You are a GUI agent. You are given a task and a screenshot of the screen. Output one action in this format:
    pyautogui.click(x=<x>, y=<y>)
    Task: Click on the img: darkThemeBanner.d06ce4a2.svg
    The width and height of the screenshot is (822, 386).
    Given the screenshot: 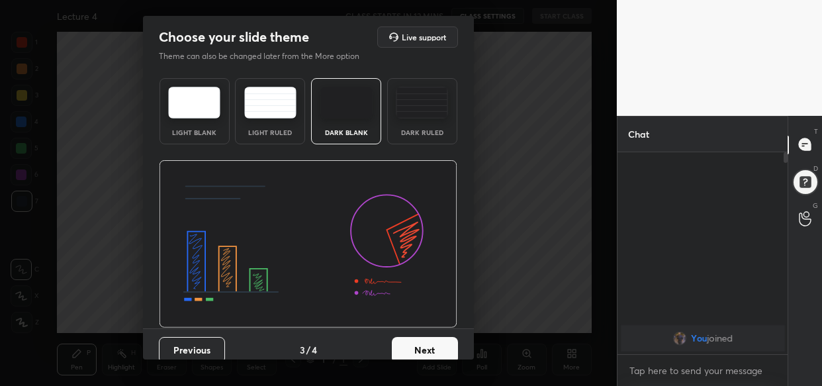 What is the action you would take?
    pyautogui.click(x=308, y=244)
    